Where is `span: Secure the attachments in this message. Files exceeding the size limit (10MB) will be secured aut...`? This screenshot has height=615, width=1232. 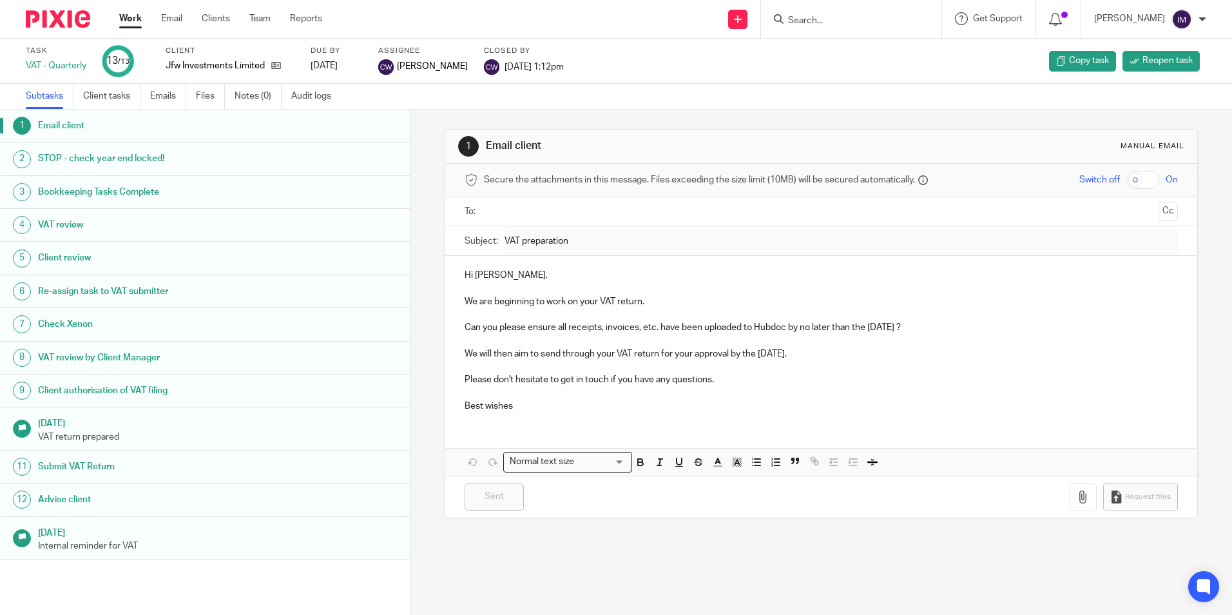
span: Secure the attachments in this message. Files exceeding the size limit (10MB) will be secured aut... is located at coordinates (699, 180).